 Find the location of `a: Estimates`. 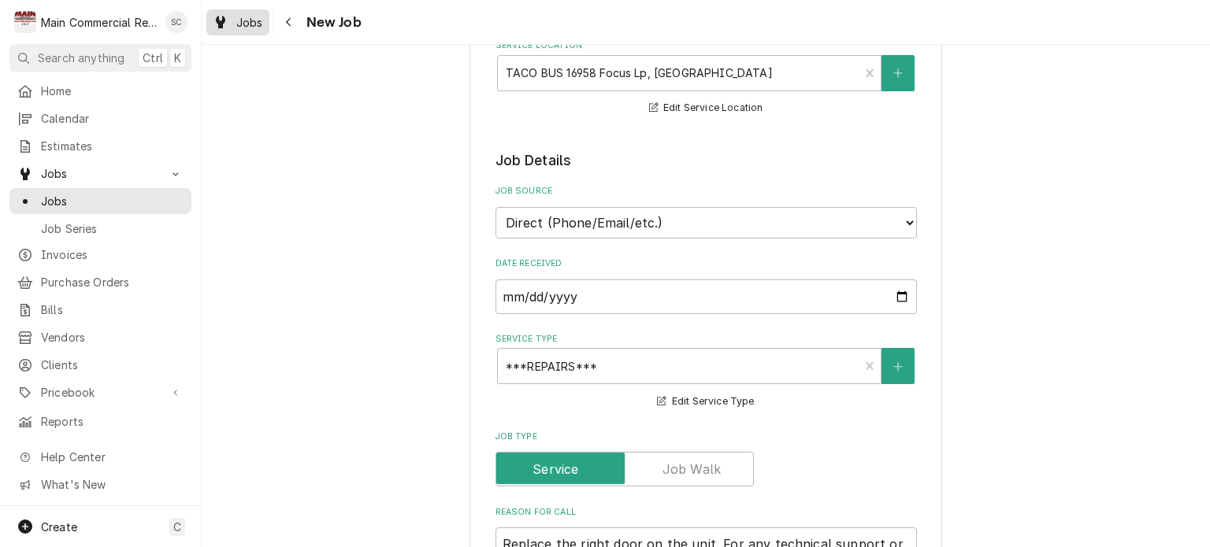

a: Estimates is located at coordinates (100, 146).